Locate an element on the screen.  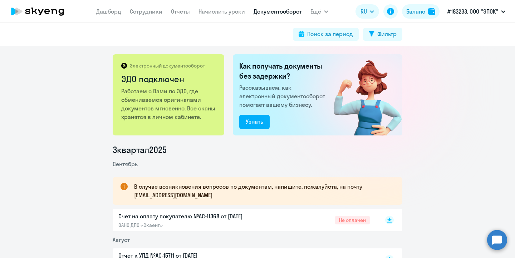
span: Август is located at coordinates (121, 240).